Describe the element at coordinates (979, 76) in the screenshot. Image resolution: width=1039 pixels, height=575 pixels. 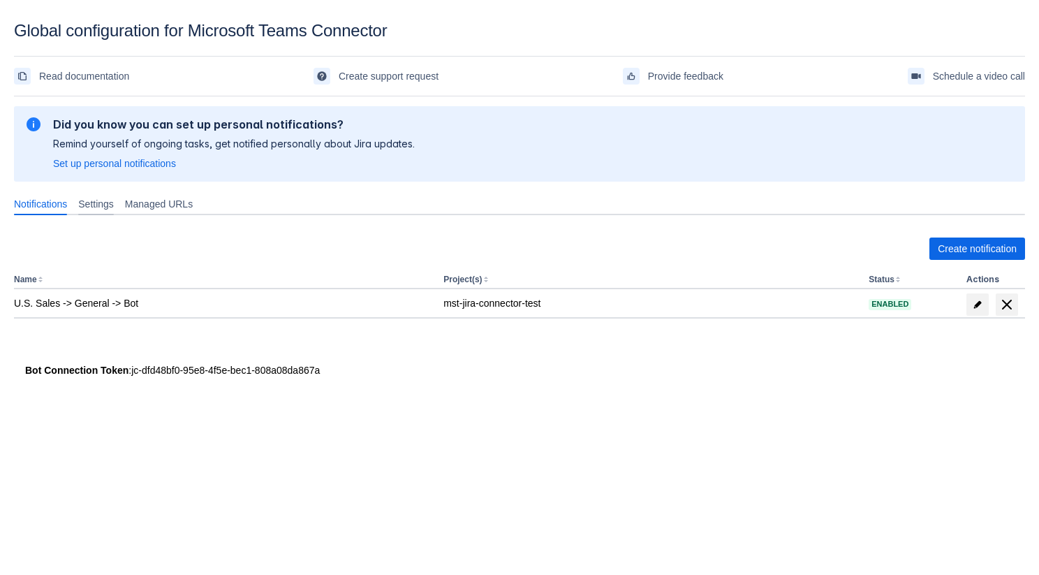
I see `span: Schedule a video call` at that location.